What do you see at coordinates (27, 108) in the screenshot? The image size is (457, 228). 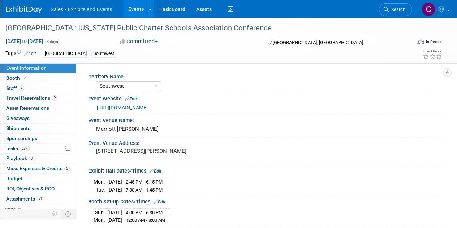 I see `span: Asset Reservations` at bounding box center [27, 108].